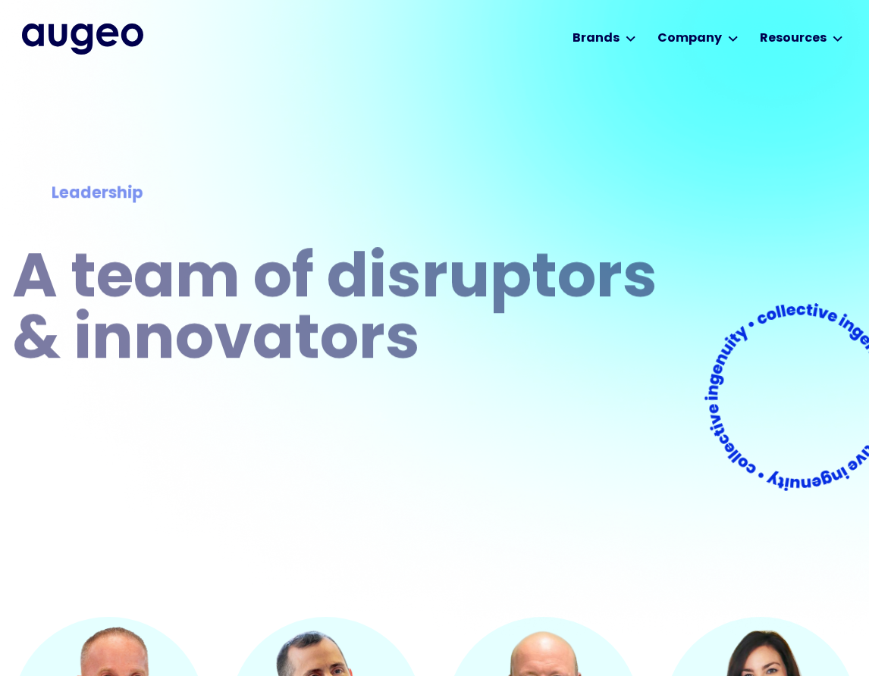  What do you see at coordinates (83, 39) in the screenshot?
I see `a: home` at bounding box center [83, 39].